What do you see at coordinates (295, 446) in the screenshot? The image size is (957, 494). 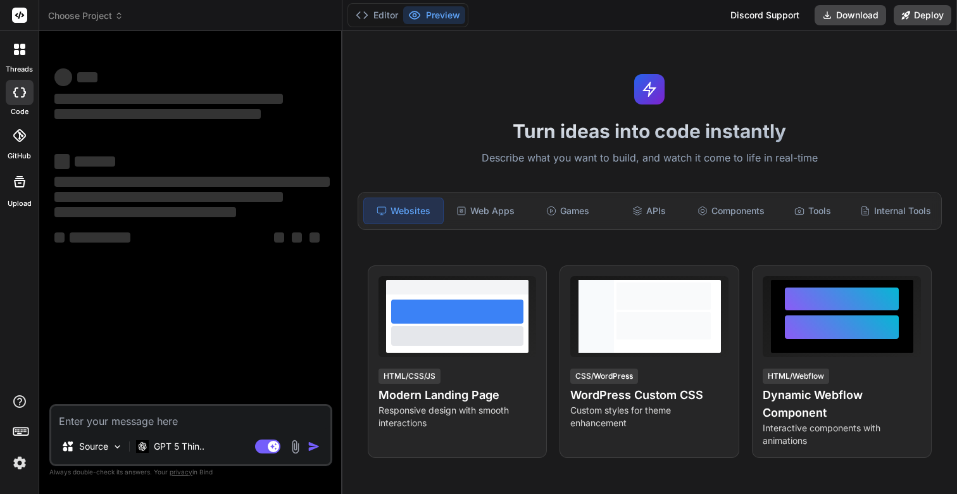 I see `img: attachment` at bounding box center [295, 446].